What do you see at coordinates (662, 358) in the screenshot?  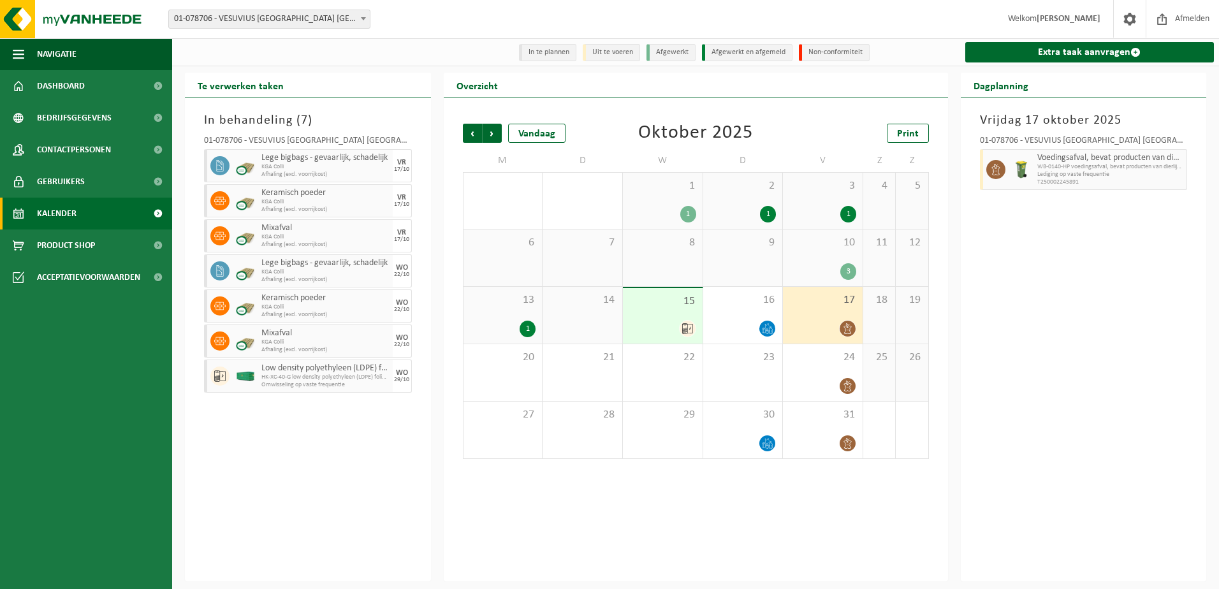 I see `span: 22` at bounding box center [662, 358].